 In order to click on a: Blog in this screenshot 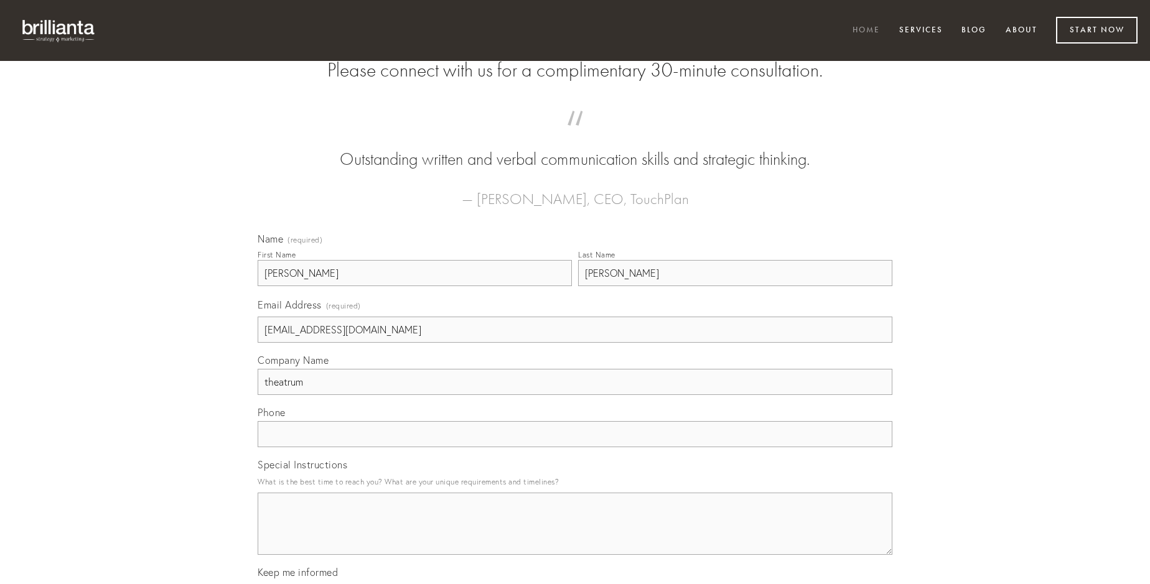, I will do `click(974, 30)`.